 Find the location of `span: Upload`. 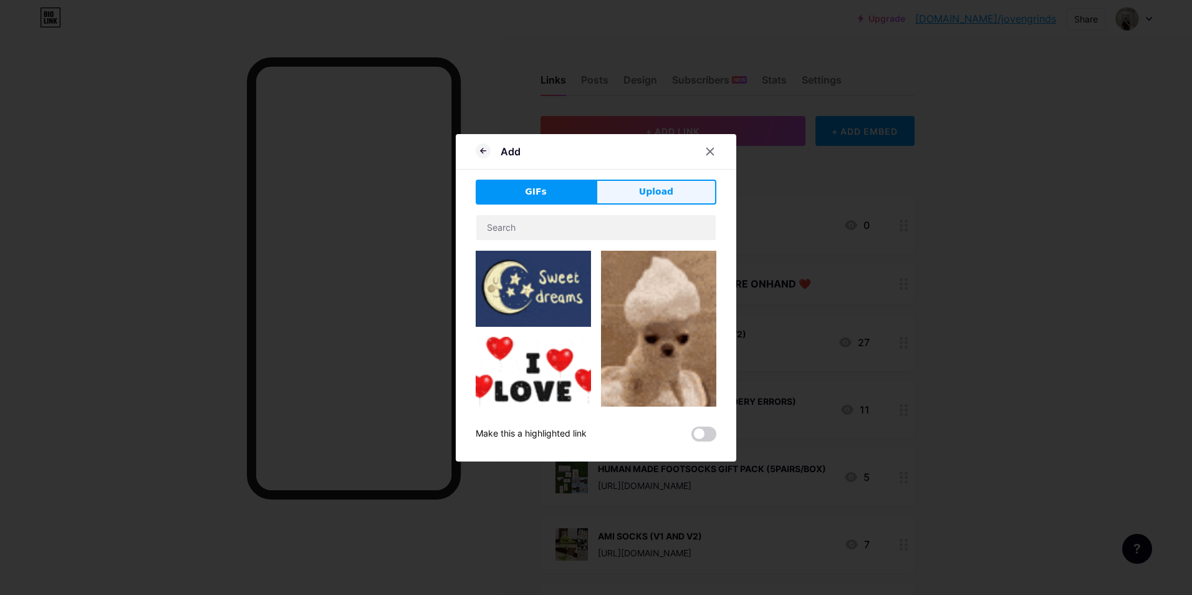

span: Upload is located at coordinates (656, 191).